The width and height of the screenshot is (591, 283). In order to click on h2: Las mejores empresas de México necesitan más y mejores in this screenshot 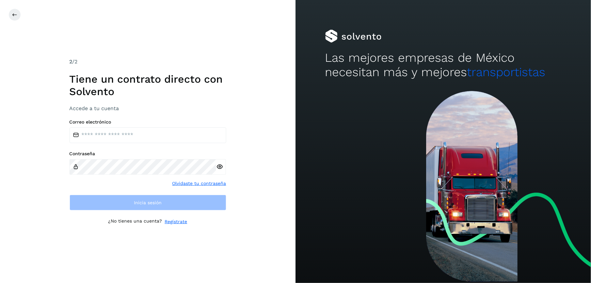, I will do `click(443, 65)`.